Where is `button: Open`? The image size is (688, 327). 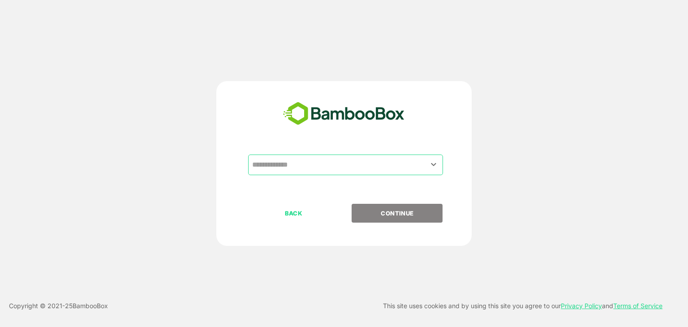
button: Open is located at coordinates (434, 164).